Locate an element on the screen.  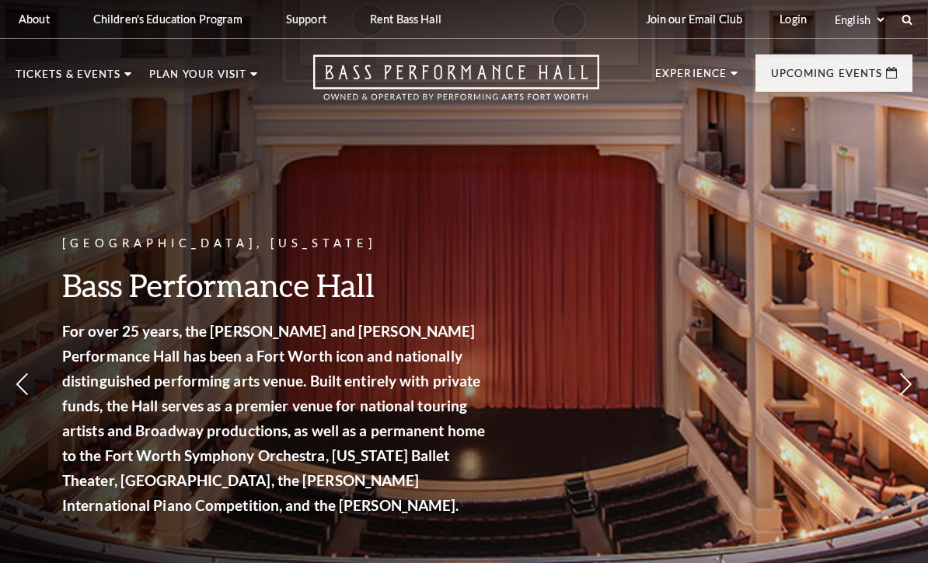
h3: Bass Performance Hall is located at coordinates (276, 285).